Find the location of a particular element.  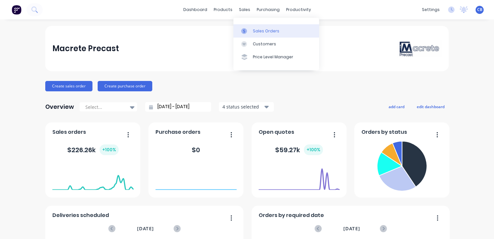

img: Factory is located at coordinates (17, 10).